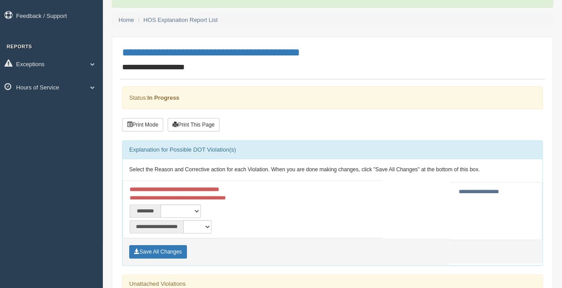 The height and width of the screenshot is (288, 562). Describe the element at coordinates (158, 252) in the screenshot. I see `button: Save` at that location.